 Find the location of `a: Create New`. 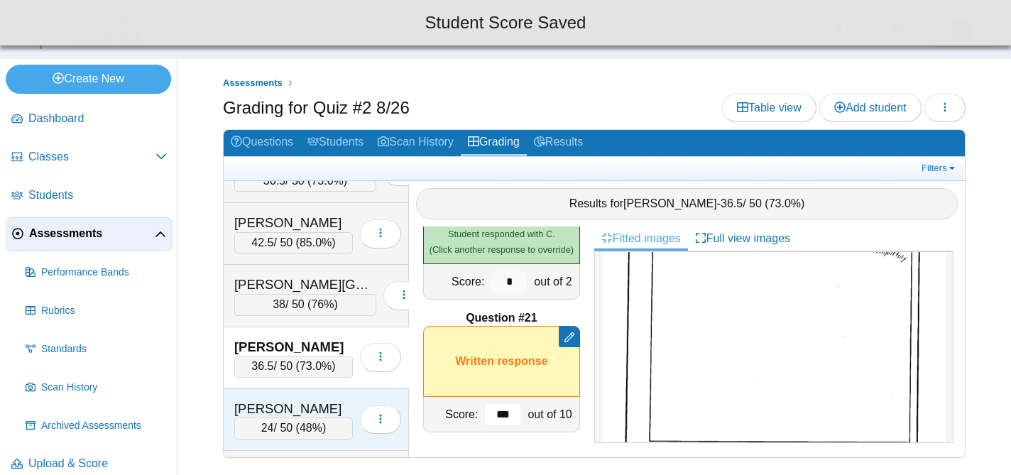

a: Create New is located at coordinates (88, 79).